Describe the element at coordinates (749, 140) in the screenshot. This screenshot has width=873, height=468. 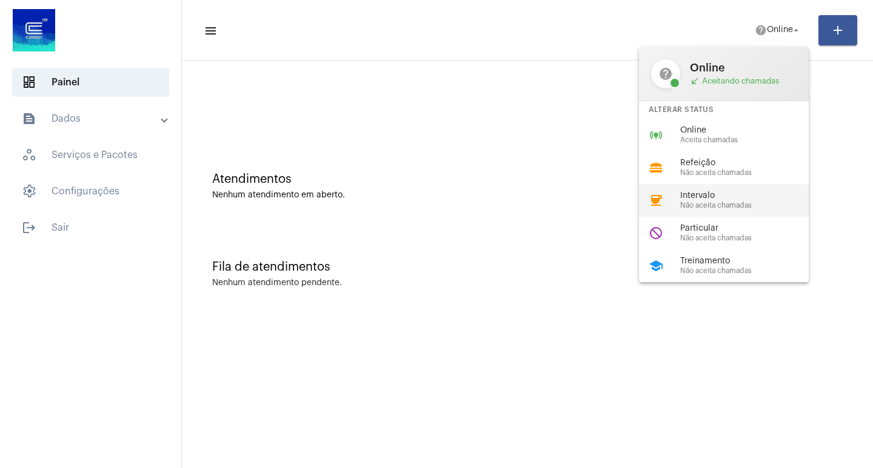
I see `span: Aceita chamadas` at that location.